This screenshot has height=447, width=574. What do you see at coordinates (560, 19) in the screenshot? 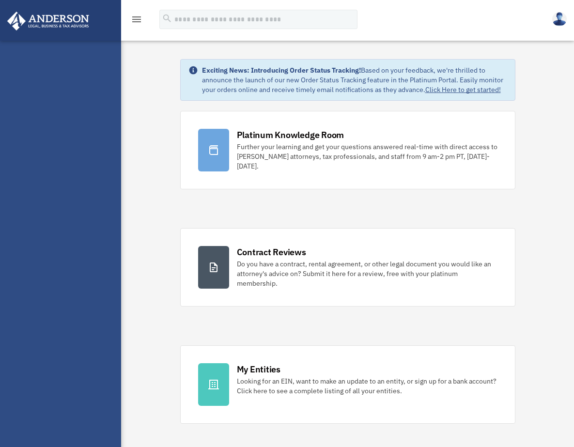
I see `img: User Pic` at bounding box center [560, 19].